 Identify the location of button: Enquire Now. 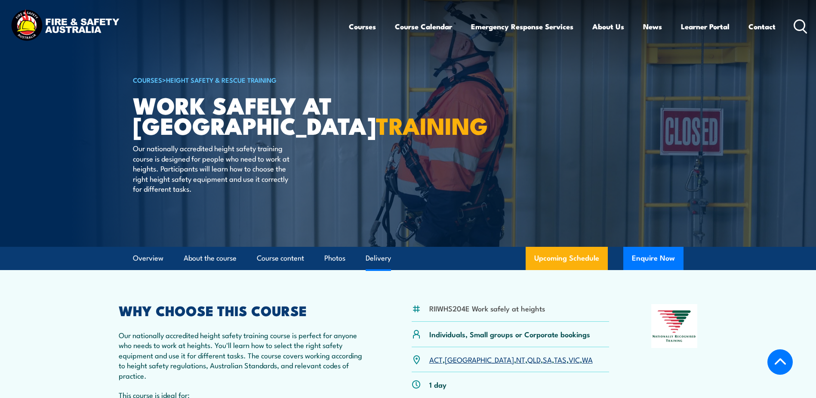
(654, 258).